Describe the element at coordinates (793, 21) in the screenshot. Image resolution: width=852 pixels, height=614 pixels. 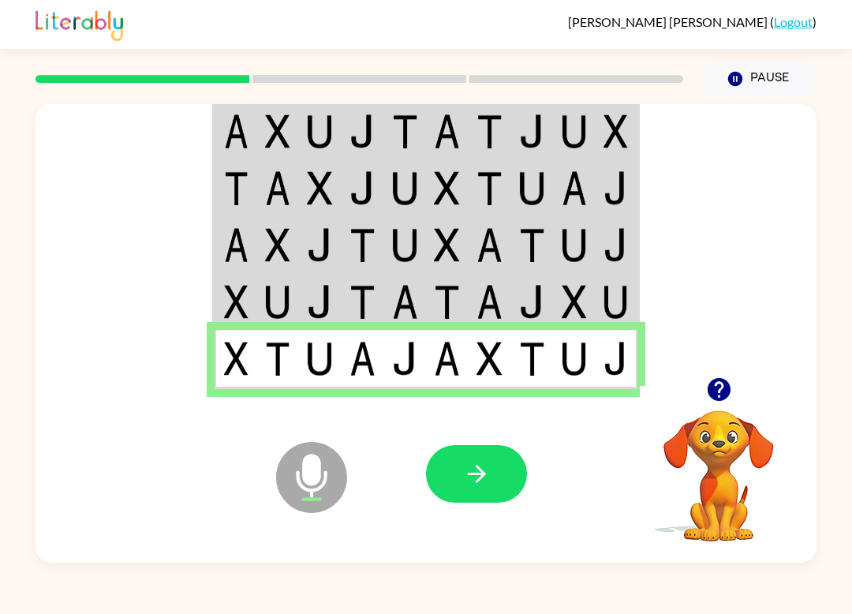
I see `a: Logout` at that location.